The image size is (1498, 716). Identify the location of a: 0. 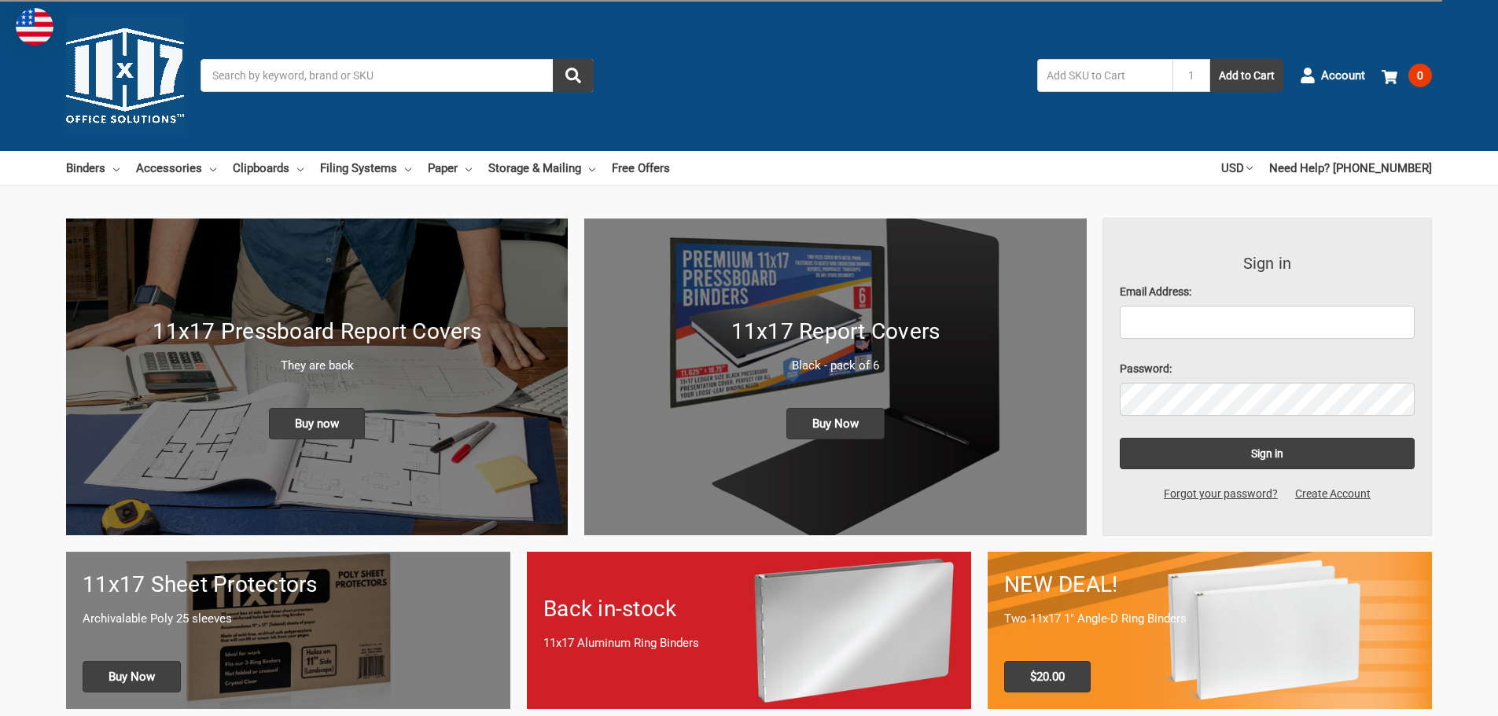
(1407, 75).